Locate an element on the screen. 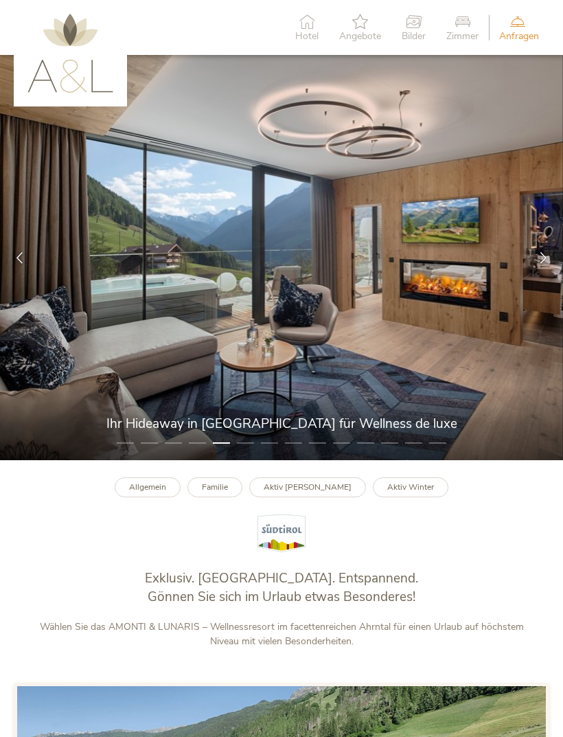  a: Familie is located at coordinates (215, 487).